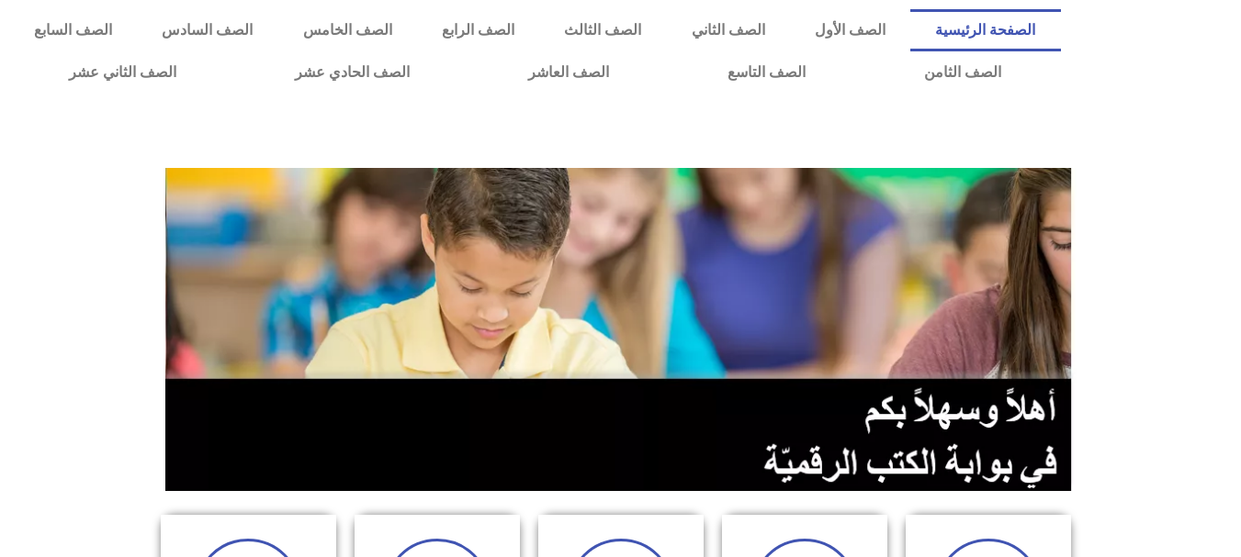  What do you see at coordinates (73, 30) in the screenshot?
I see `a: الصف السابع` at bounding box center [73, 30].